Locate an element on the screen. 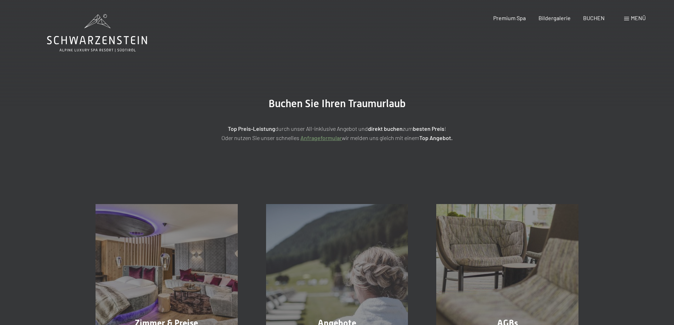 The height and width of the screenshot is (325, 674). a: BUCHEN is located at coordinates (594, 18).